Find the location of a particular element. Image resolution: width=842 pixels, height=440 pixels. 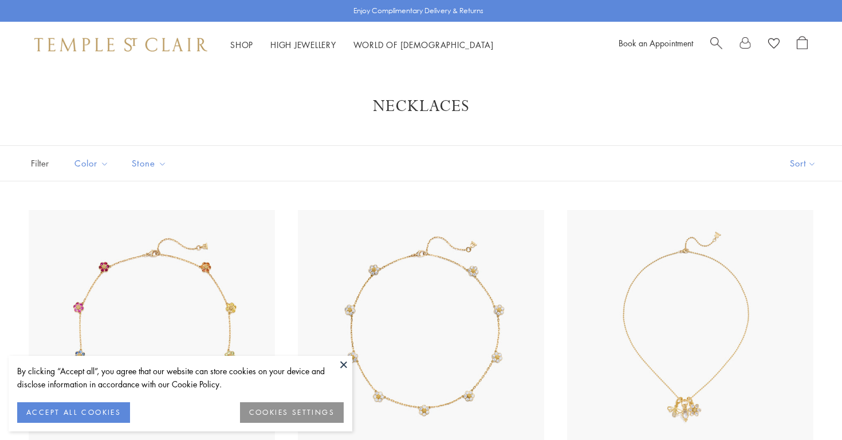

img: Temple St. Clair is located at coordinates (121, 45).